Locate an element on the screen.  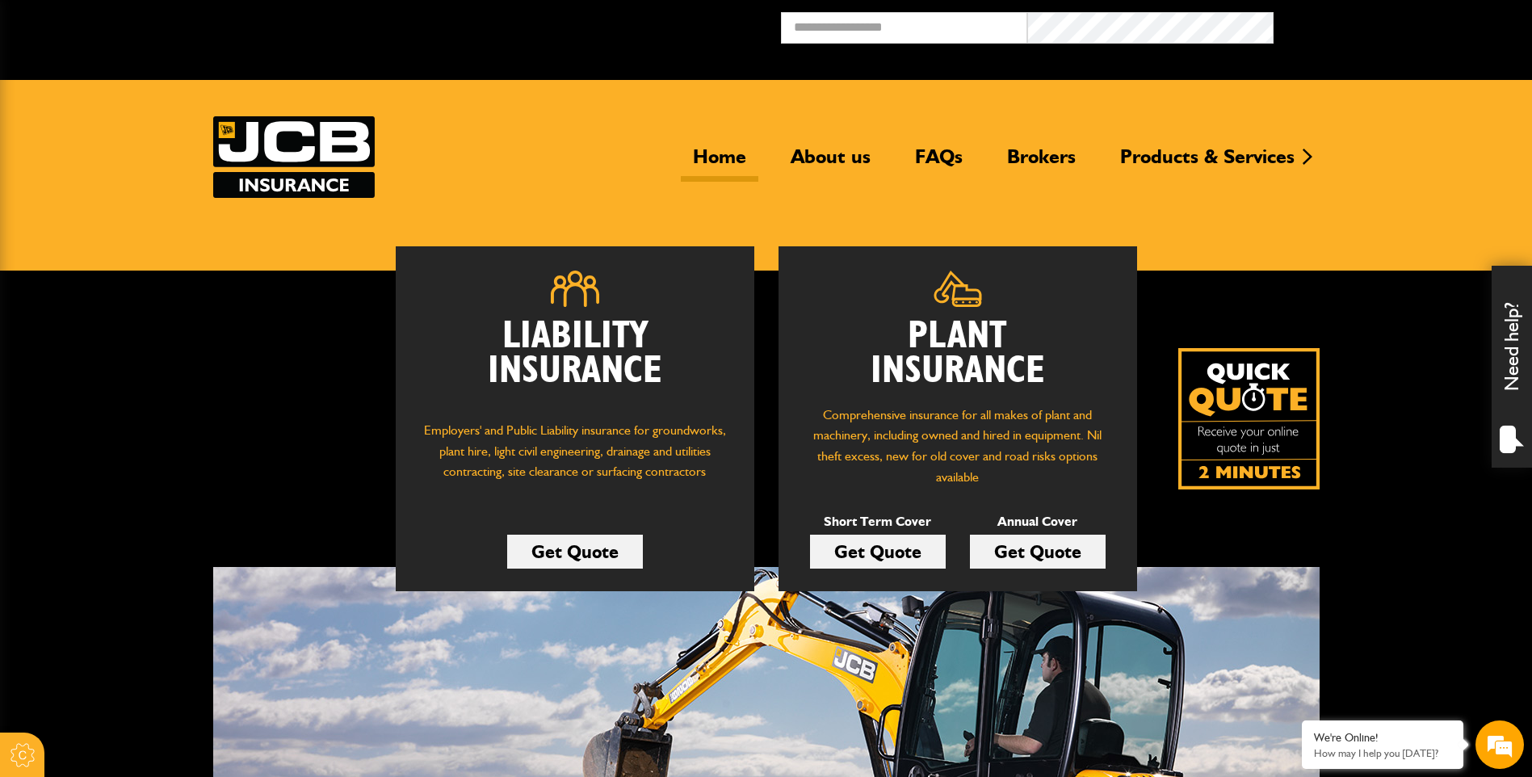
div: We're Online! is located at coordinates (1382, 737).